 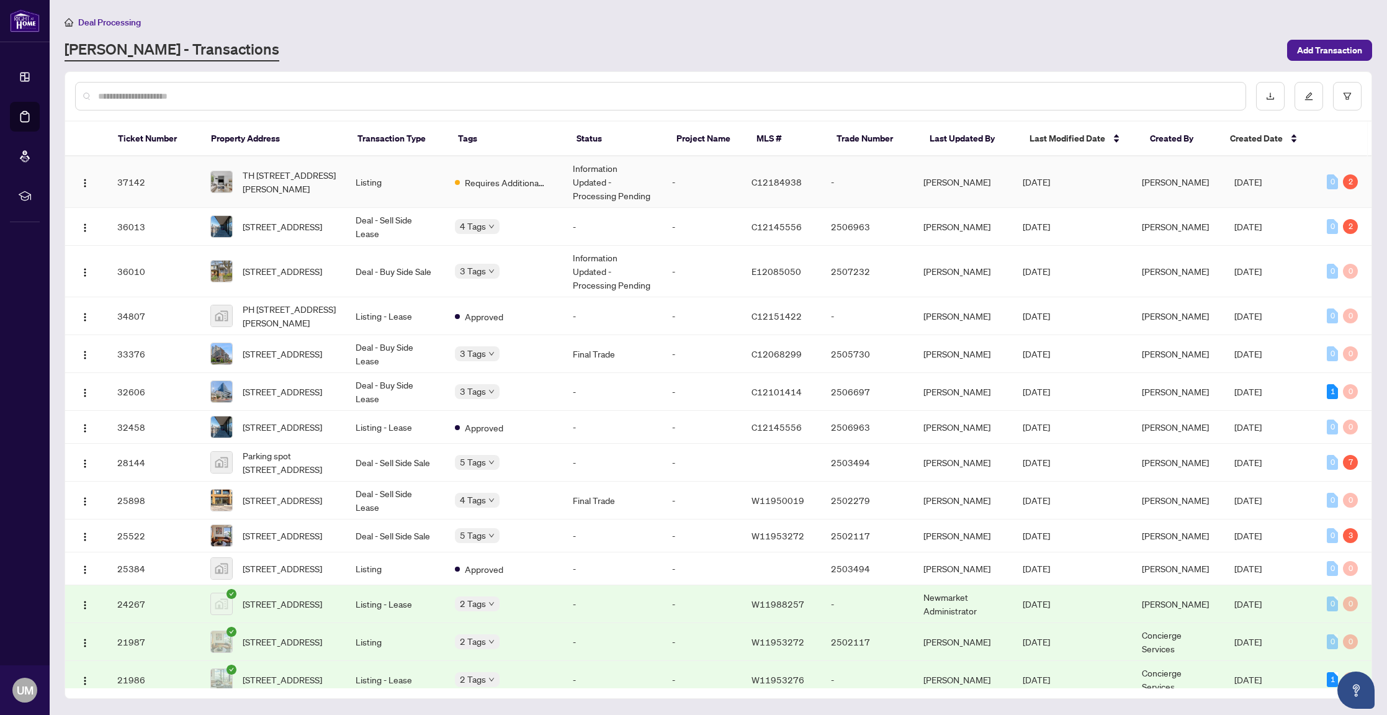 What do you see at coordinates (153, 569) in the screenshot?
I see `td: 25384` at bounding box center [153, 569].